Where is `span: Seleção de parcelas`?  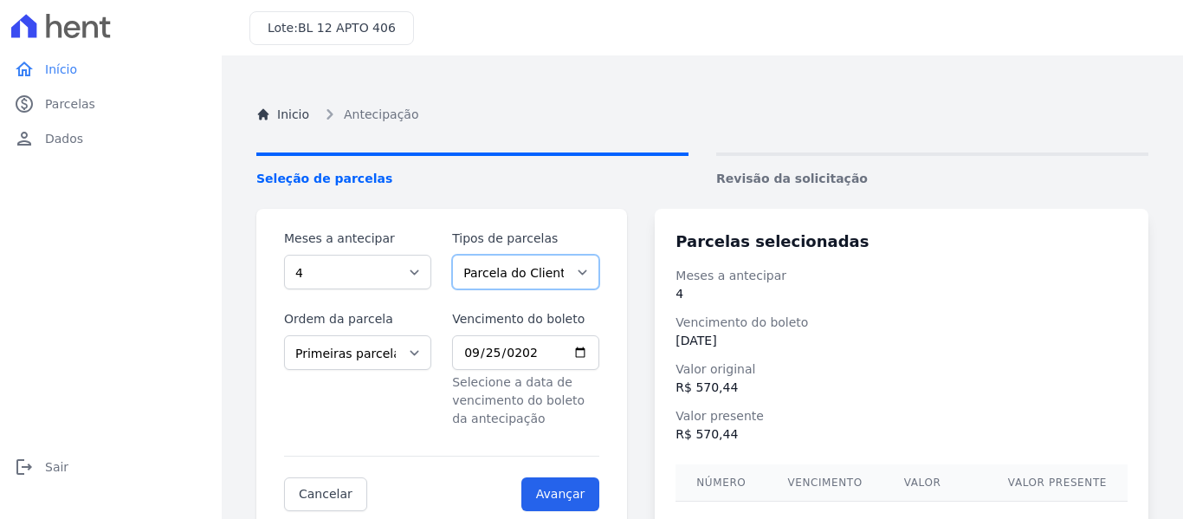
span: Seleção de parcelas is located at coordinates (472, 178).